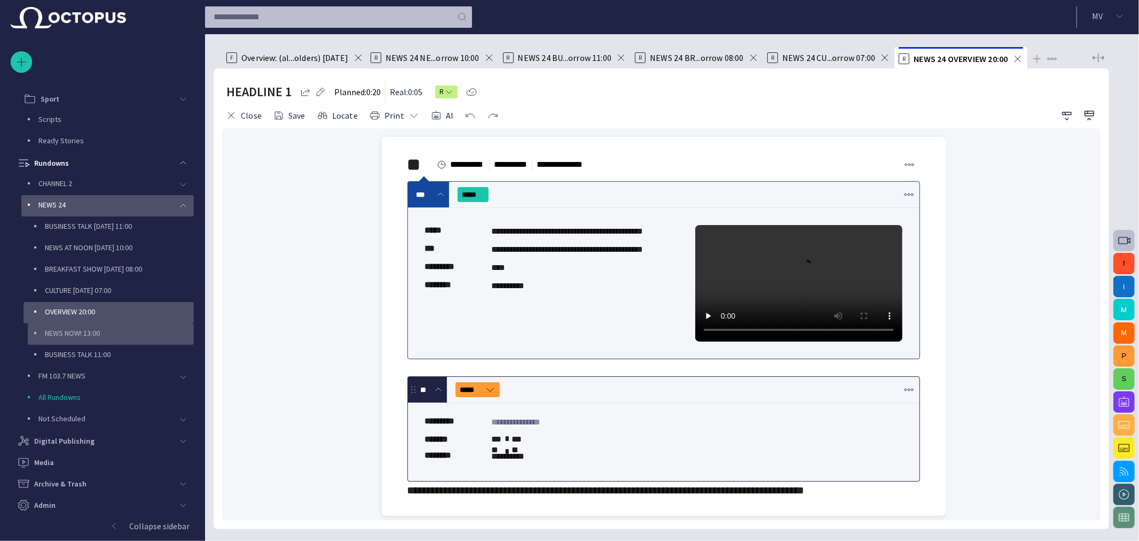 The image size is (1139, 541). I want to click on div: BUSINESS TALK 11:00, so click(108, 355).